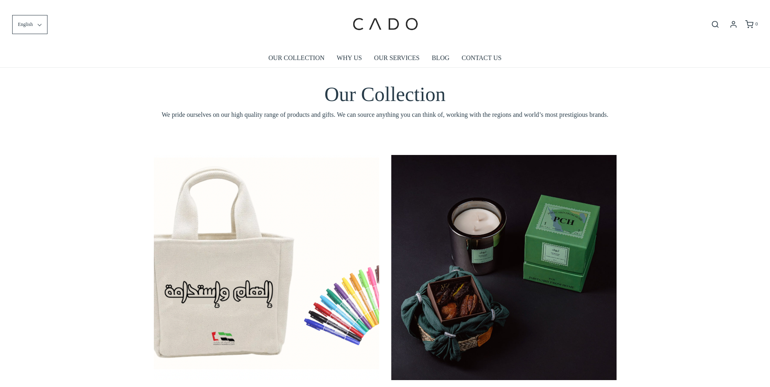 The image size is (770, 387). Describe the element at coordinates (30, 24) in the screenshot. I see `button: English` at that location.